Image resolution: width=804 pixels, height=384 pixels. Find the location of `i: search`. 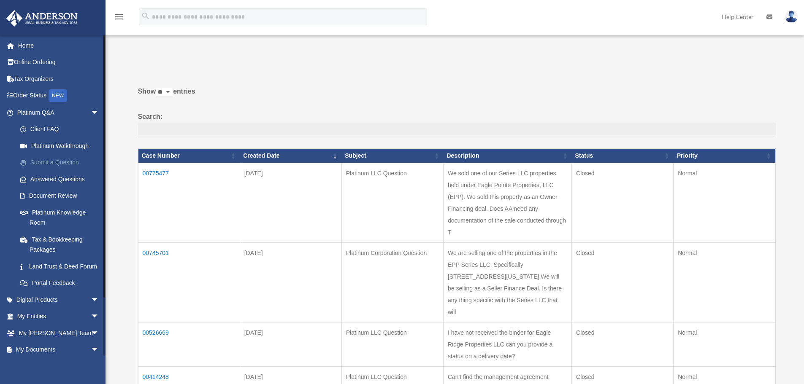

i: search is located at coordinates (146, 16).